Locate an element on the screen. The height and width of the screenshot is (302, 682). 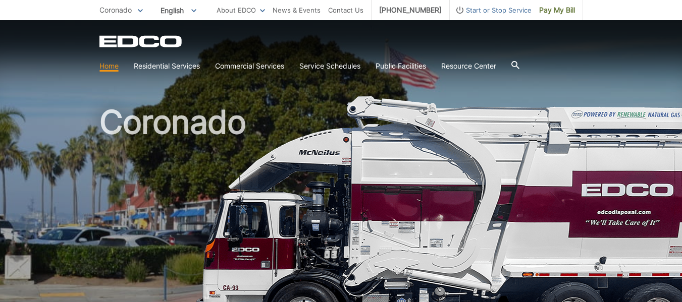
a: EDCD logo. Return to the homepage. is located at coordinates (141, 41).